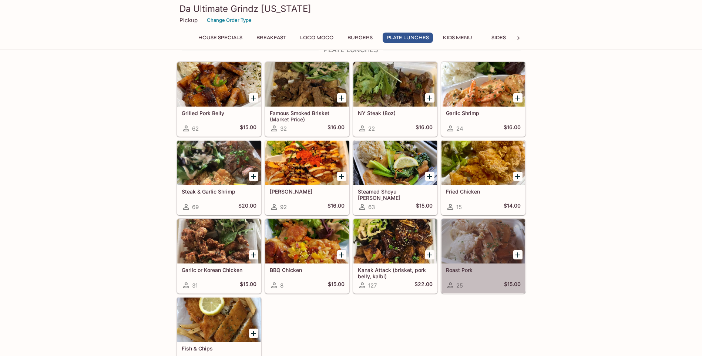  What do you see at coordinates (395, 113) in the screenshot?
I see `h5: NY Steak (8oz)` at bounding box center [395, 113].